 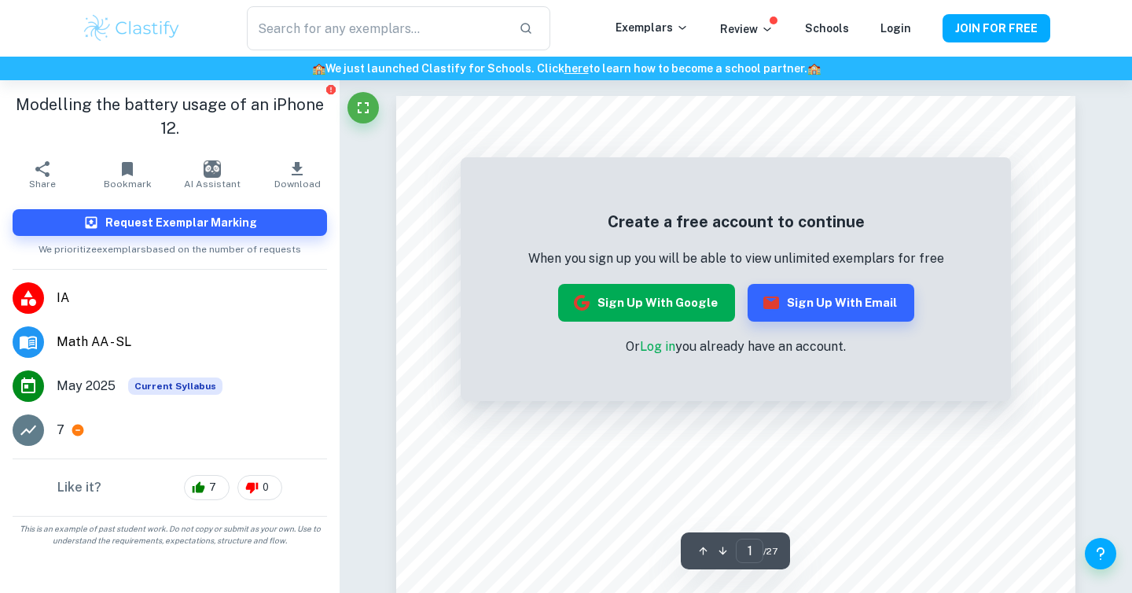 What do you see at coordinates (127, 184) in the screenshot?
I see `span: Bookmark` at bounding box center [127, 184].